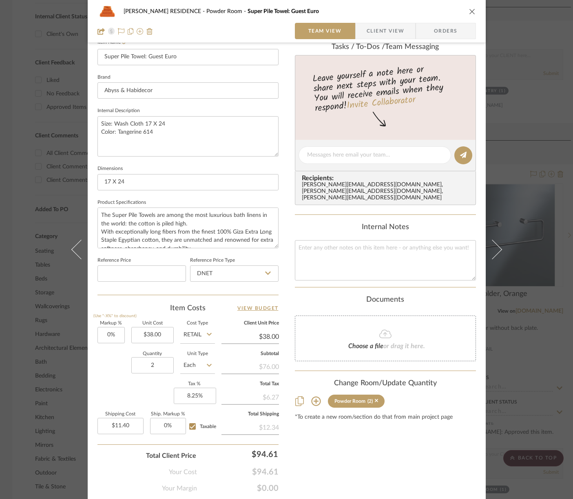 Image resolution: width=573 pixels, height=499 pixels. I want to click on label: Ship. Markup %, so click(168, 414).